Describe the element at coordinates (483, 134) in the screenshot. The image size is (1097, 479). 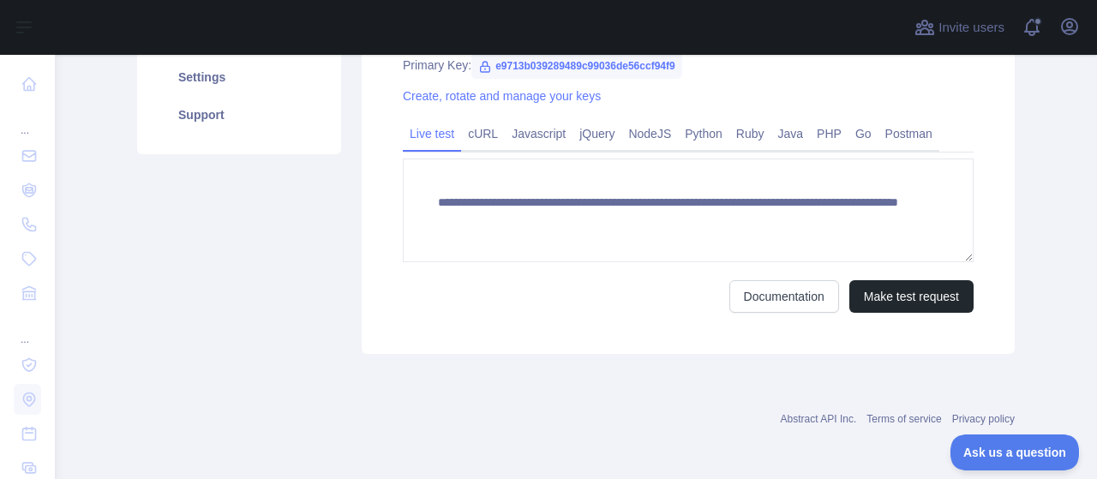
I see `a: cURL` at that location.